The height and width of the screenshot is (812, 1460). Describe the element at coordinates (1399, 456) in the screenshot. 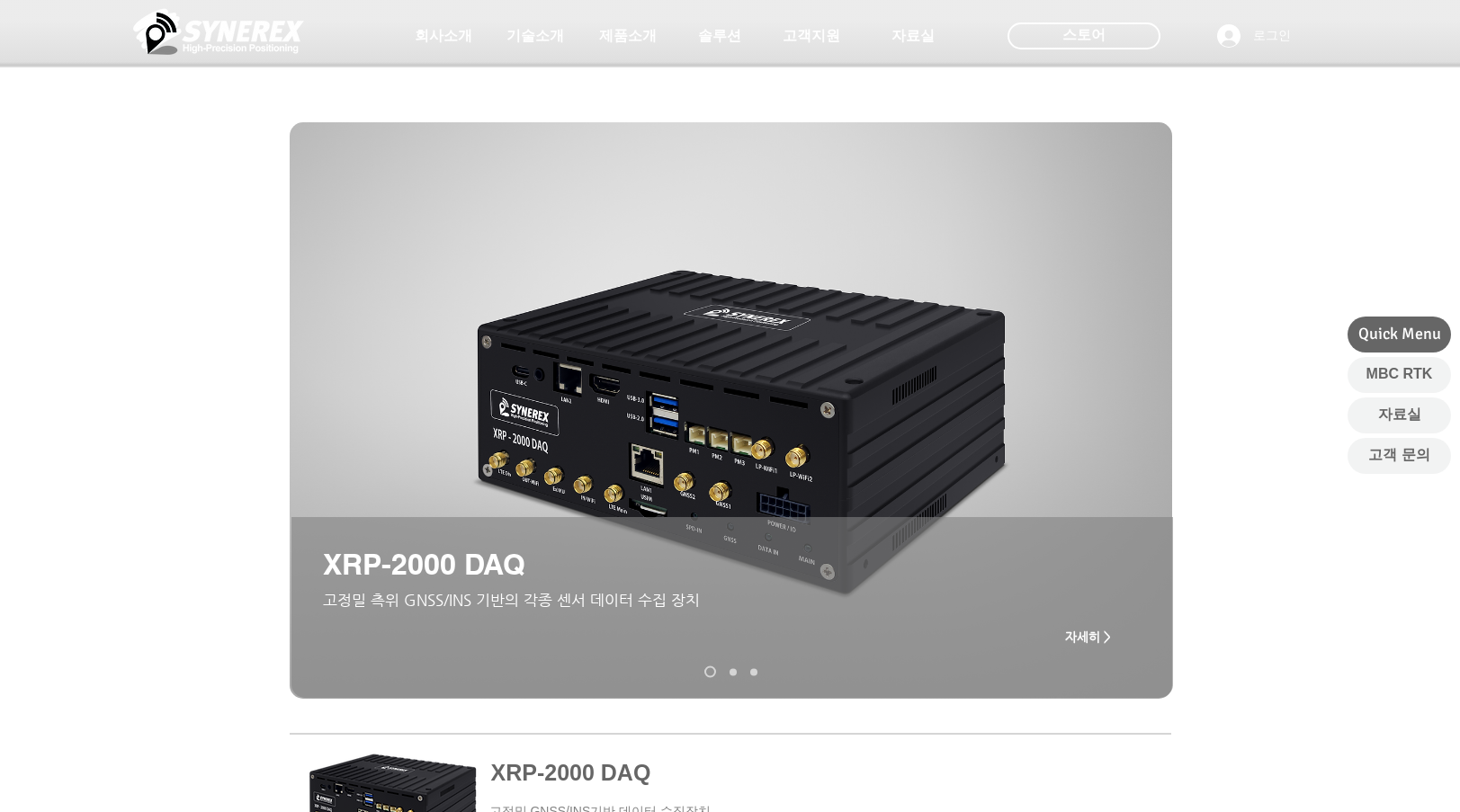

I see `a: 고객 문의` at that location.